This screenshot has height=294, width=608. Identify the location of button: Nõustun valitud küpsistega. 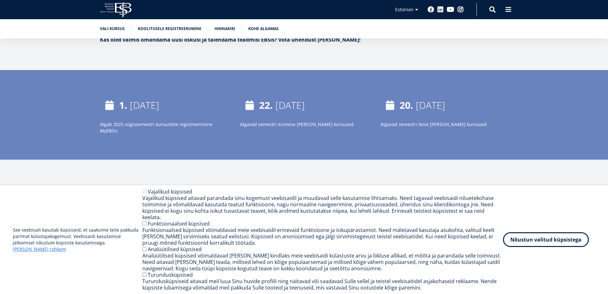
(546, 239).